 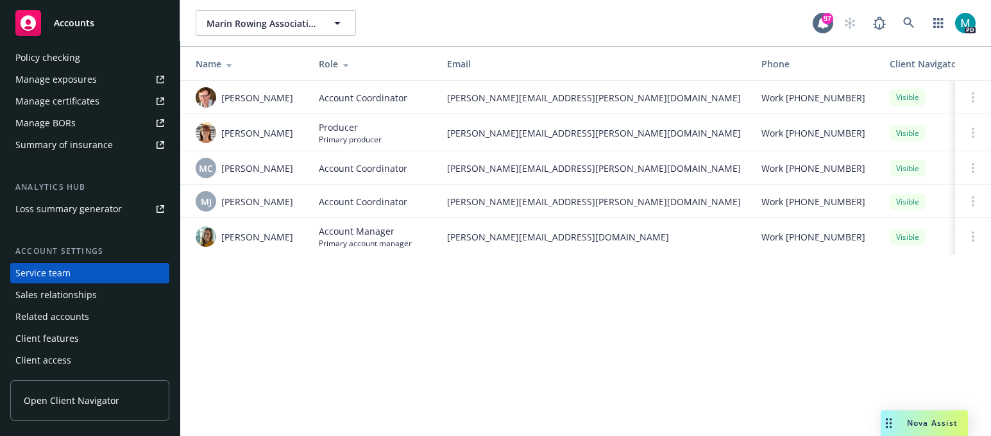 I want to click on a: Sales relationships, so click(x=90, y=295).